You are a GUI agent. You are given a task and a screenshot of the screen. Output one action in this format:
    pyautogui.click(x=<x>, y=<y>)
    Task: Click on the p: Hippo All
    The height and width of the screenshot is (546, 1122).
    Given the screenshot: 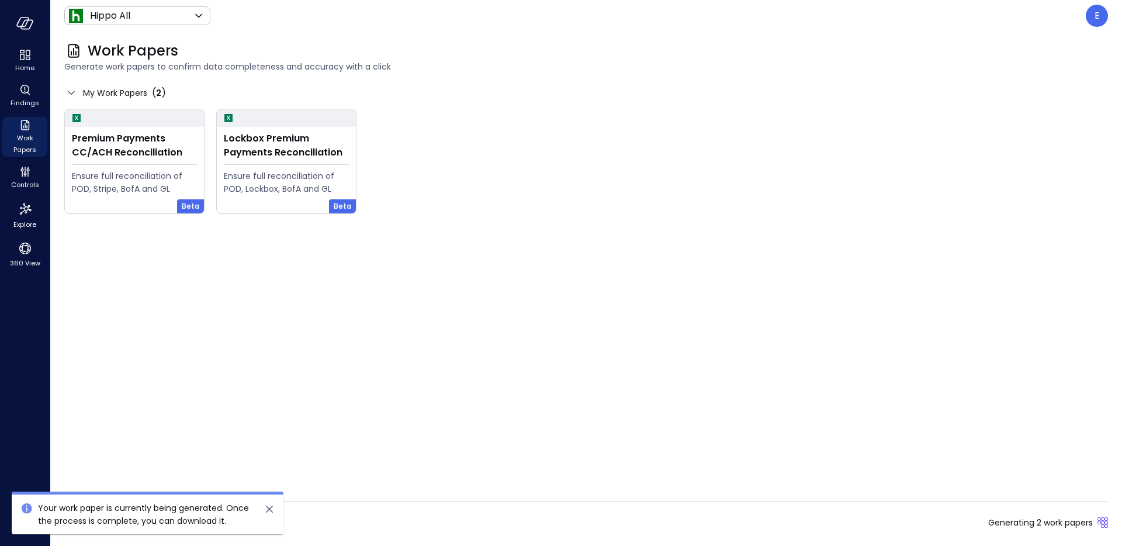 What is the action you would take?
    pyautogui.click(x=110, y=16)
    